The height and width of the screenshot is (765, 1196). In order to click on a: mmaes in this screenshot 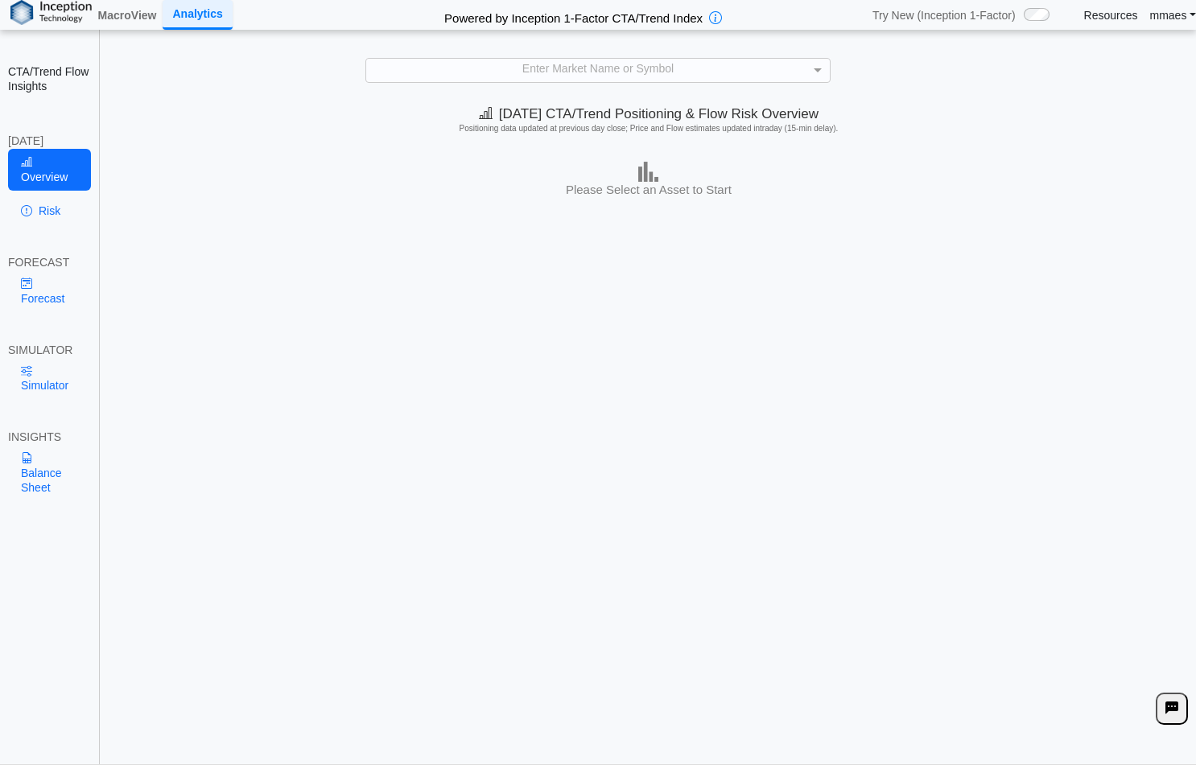, I will do `click(1172, 15)`.